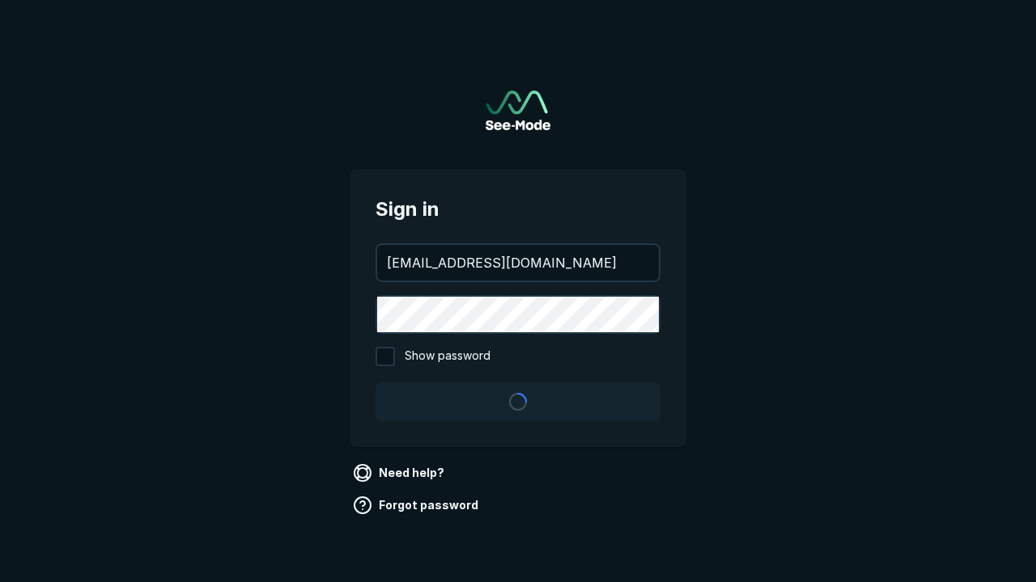 This screenshot has height=582, width=1036. What do you see at coordinates (518, 263) in the screenshot?
I see `input: your@email.com` at bounding box center [518, 263].